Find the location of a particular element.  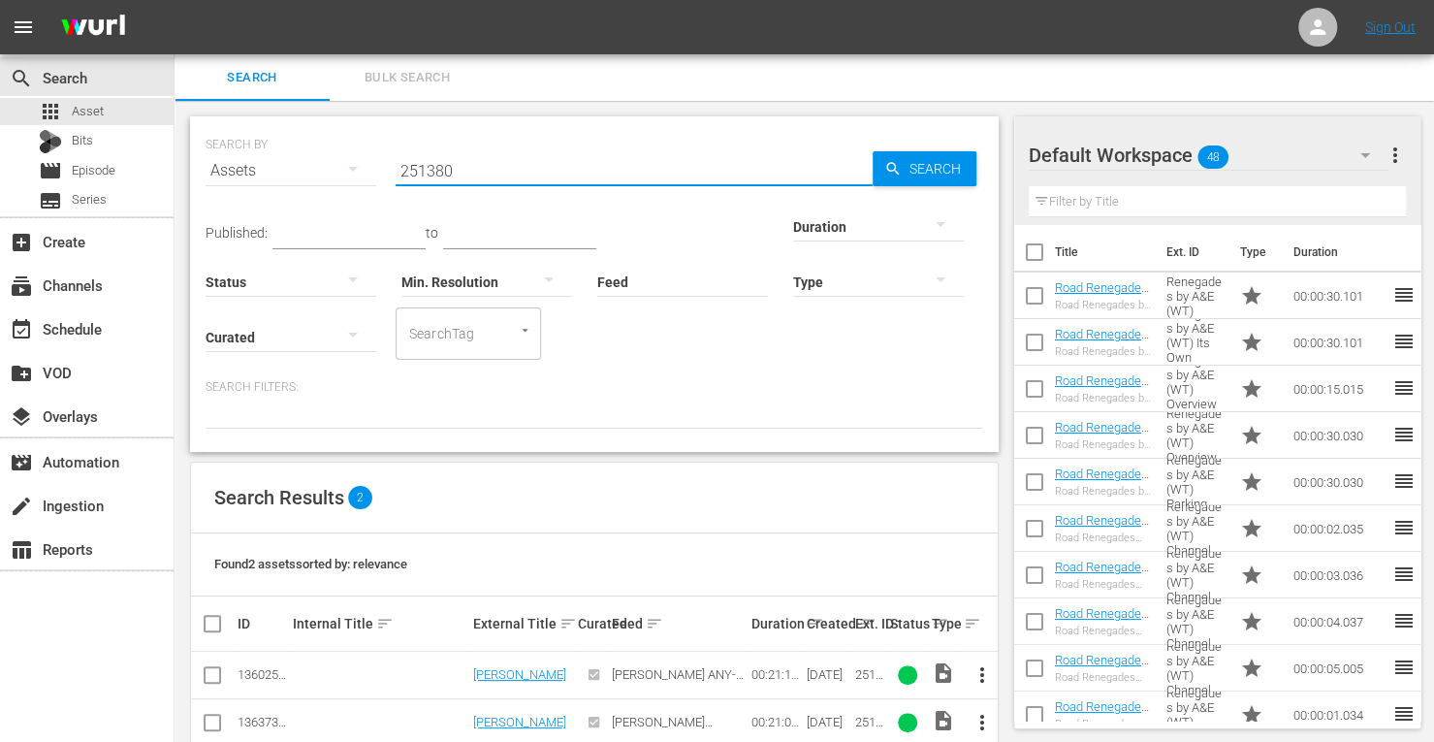

div: ID is located at coordinates (262, 624).